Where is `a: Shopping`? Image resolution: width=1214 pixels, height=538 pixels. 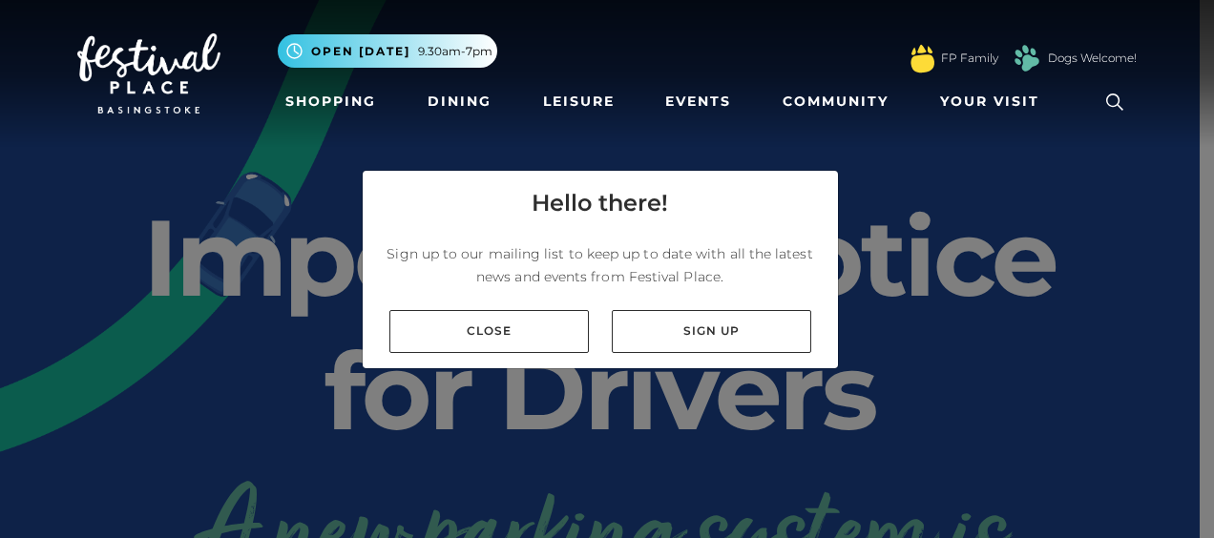 a: Shopping is located at coordinates (330, 101).